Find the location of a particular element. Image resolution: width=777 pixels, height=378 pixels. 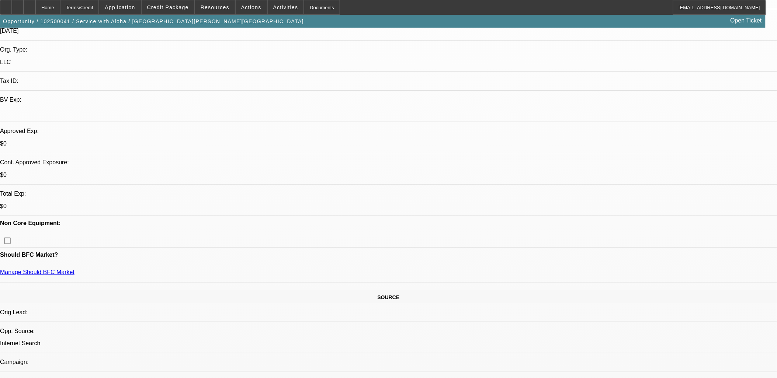

span: Resources is located at coordinates (215, 7).